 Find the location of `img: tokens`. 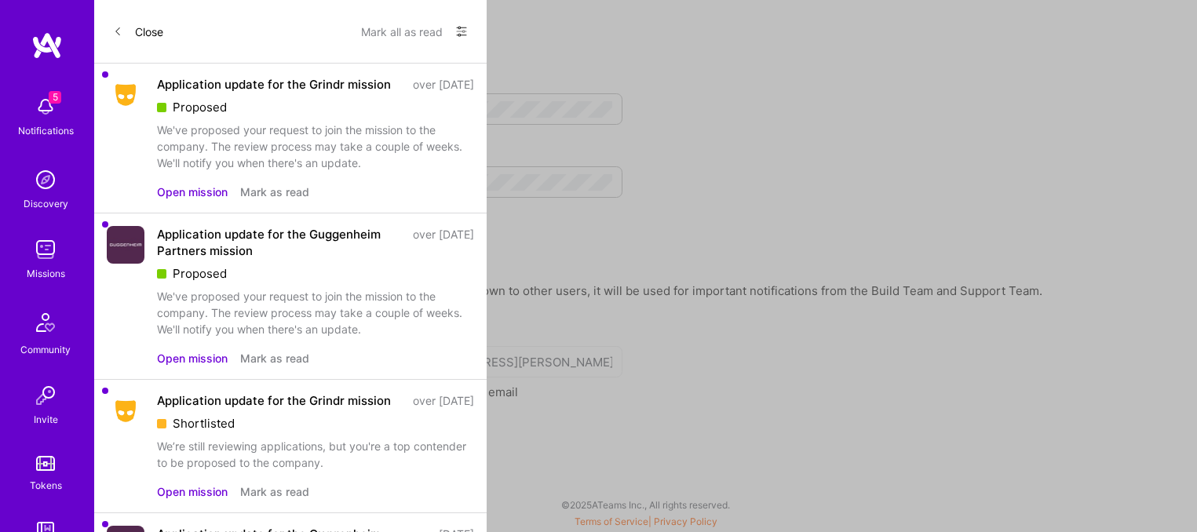

img: tokens is located at coordinates (46, 463).